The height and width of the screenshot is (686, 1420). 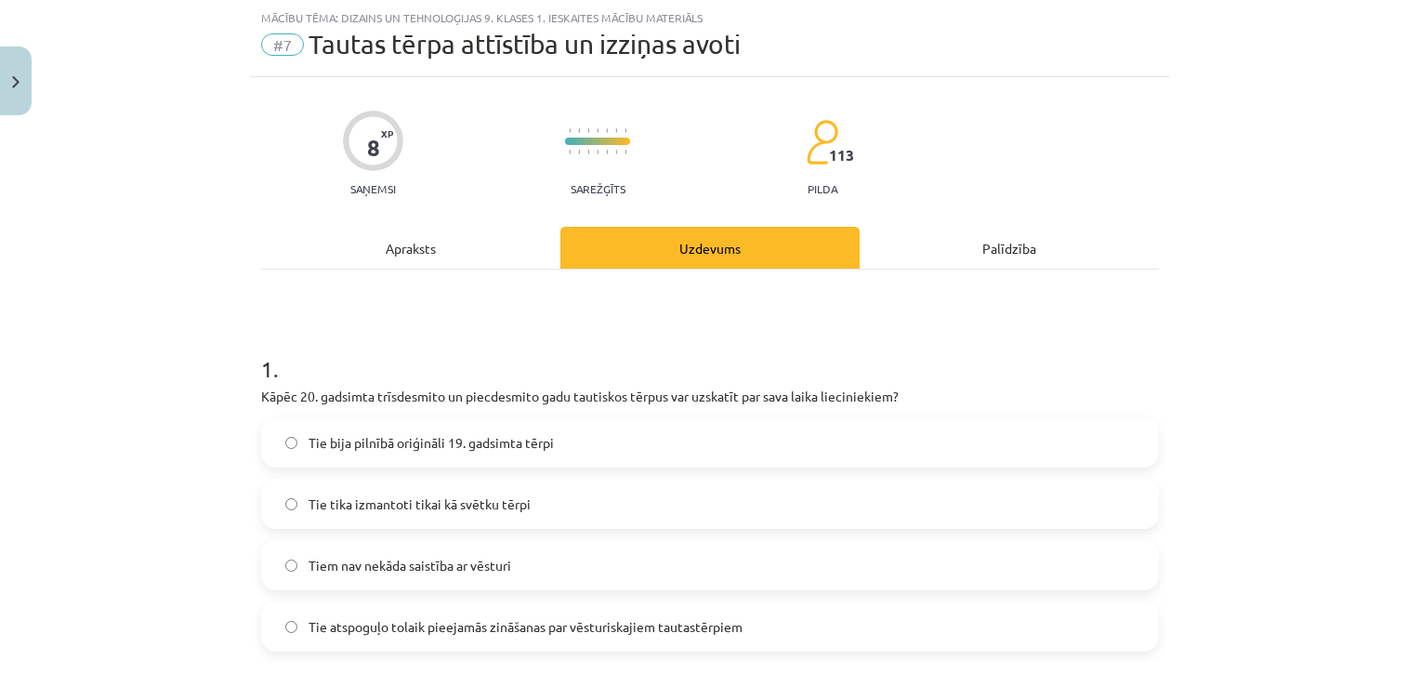 I want to click on img: icon-close-lesson-0947bae3869378f0d4975bcd49f059093ad1ed9edebbc8119c70593378902aed.svg, so click(x=16, y=82).